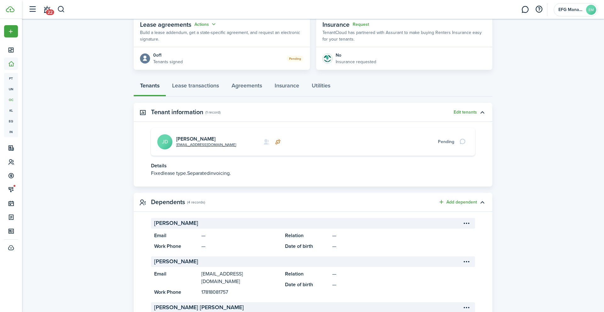 This screenshot has height=312, width=604. Describe the element at coordinates (240, 292) in the screenshot. I see `panel-main-description: 17818081757` at that location.